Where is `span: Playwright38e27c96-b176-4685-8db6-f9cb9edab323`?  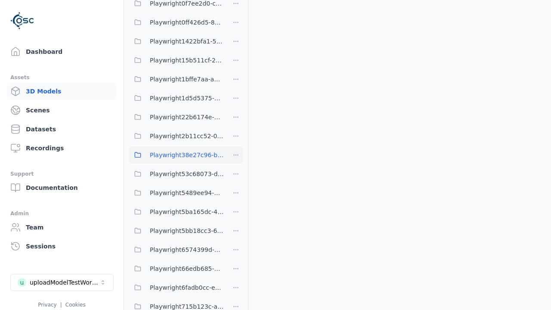
span: Playwright38e27c96-b176-4685-8db6-f9cb9edab323 is located at coordinates (187, 155).